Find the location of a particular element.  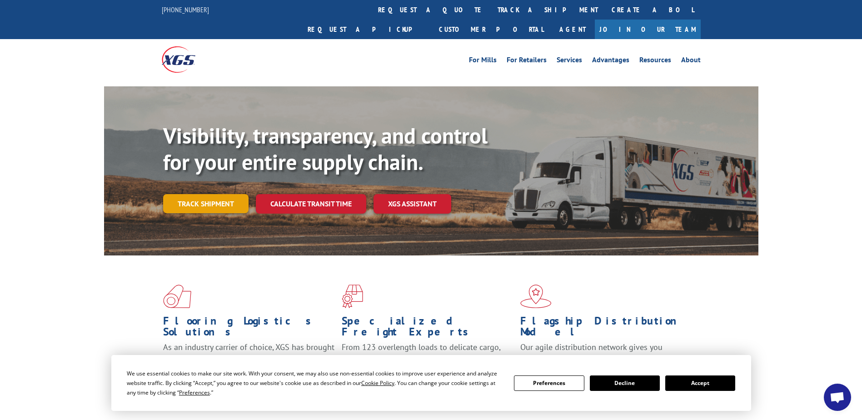

a: For Retailers is located at coordinates (526, 61).